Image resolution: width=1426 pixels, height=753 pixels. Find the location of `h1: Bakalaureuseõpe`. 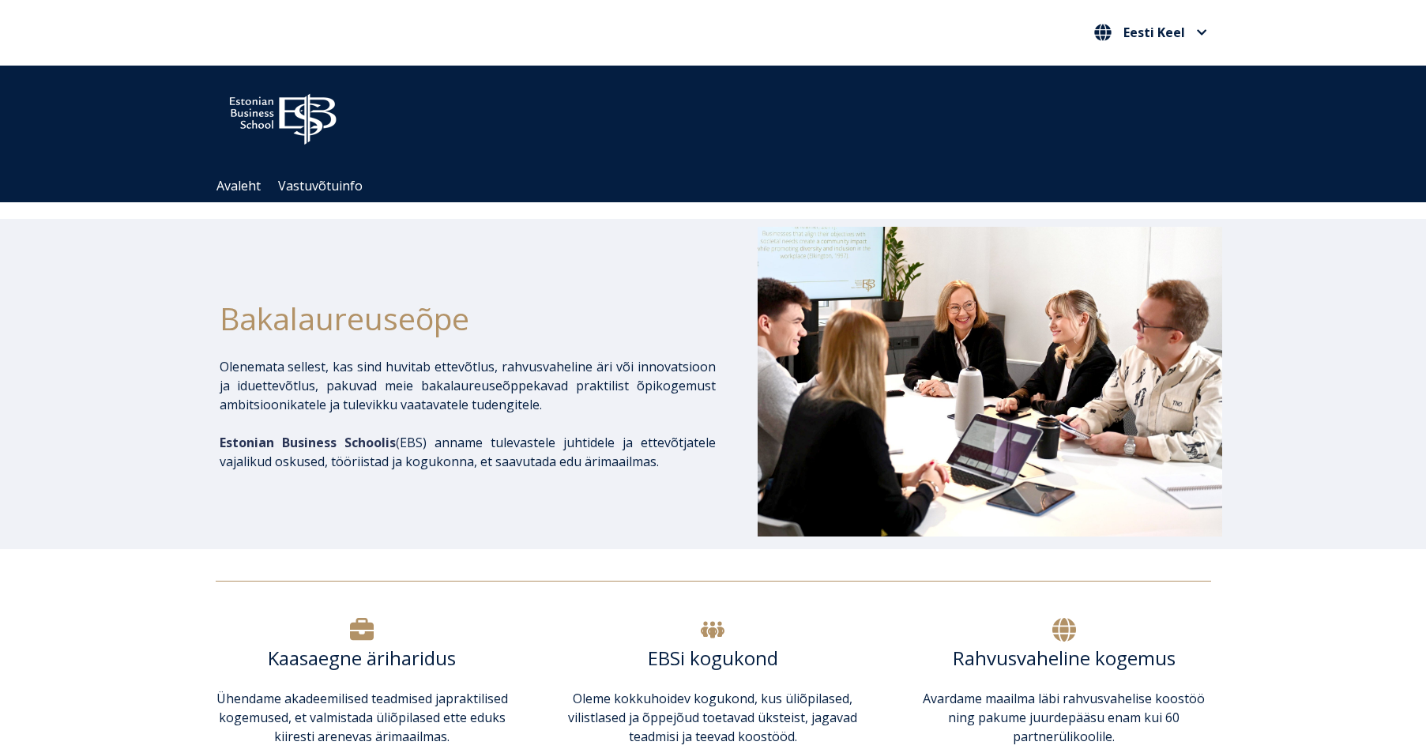

h1: Bakalaureuseõpe is located at coordinates (468, 318).